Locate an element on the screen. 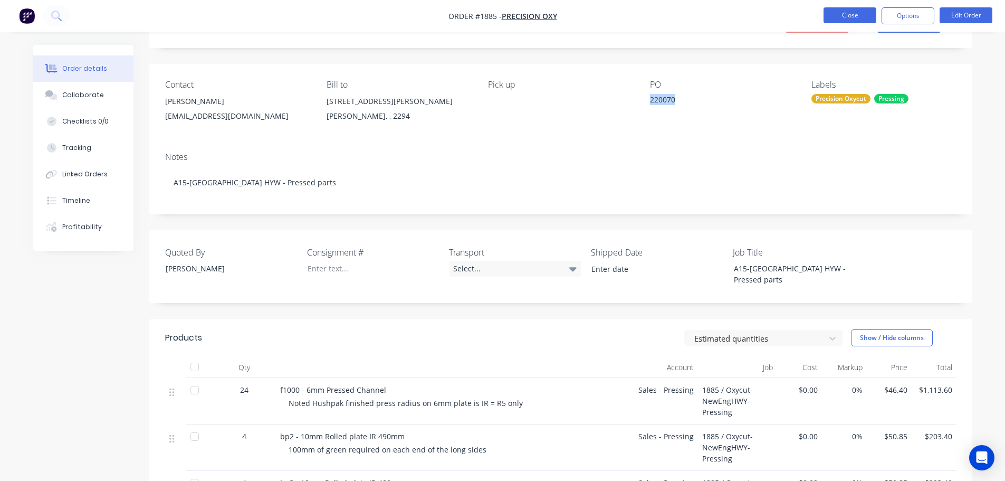 The height and width of the screenshot is (481, 1005). button: Checklists 0/0 is located at coordinates (83, 121).